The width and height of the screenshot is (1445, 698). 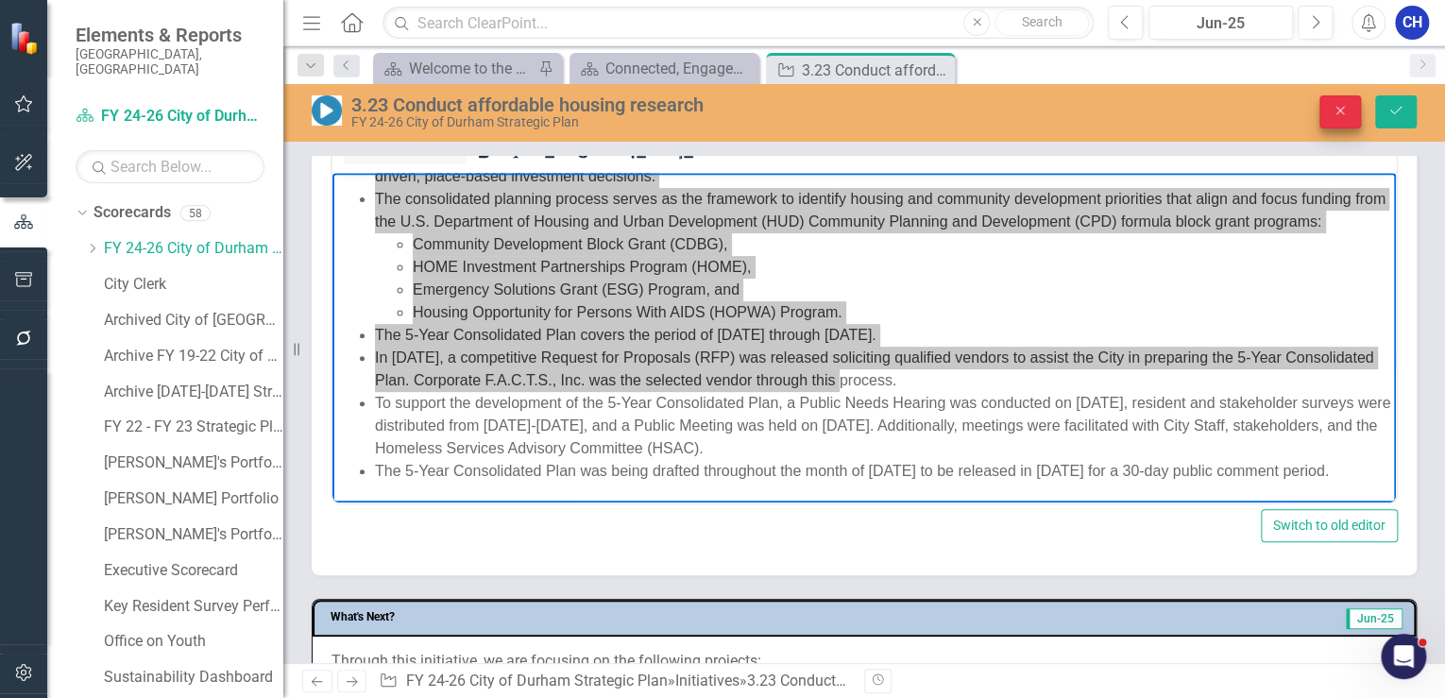 I want to click on a: Connected, Engaged, & Inclusive Communities, so click(x=664, y=68).